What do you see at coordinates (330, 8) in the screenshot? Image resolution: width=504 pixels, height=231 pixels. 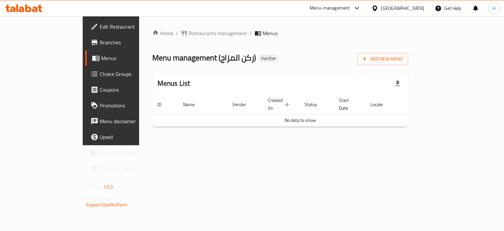 I see `div: Menu-management` at bounding box center [330, 8].